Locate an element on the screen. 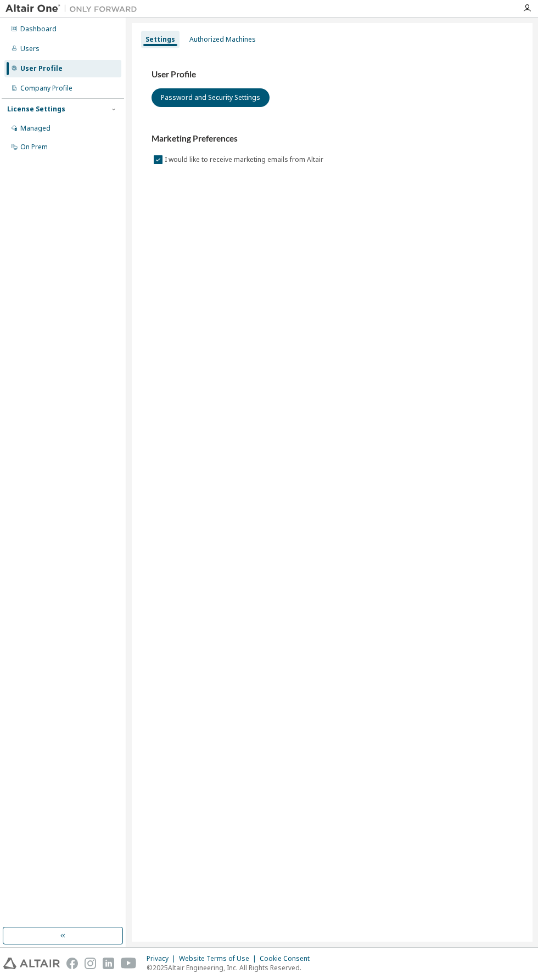 The image size is (538, 979). div: On Prem is located at coordinates (34, 147).